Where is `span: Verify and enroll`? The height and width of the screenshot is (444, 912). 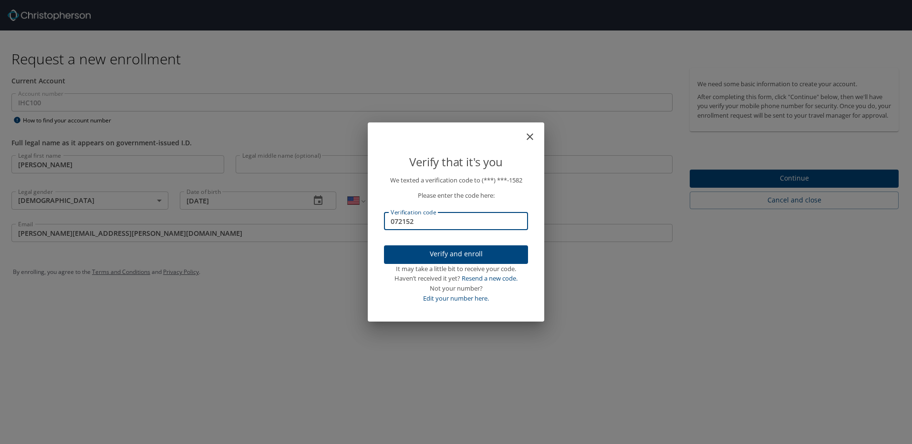
span: Verify and enroll is located at coordinates (456, 254).